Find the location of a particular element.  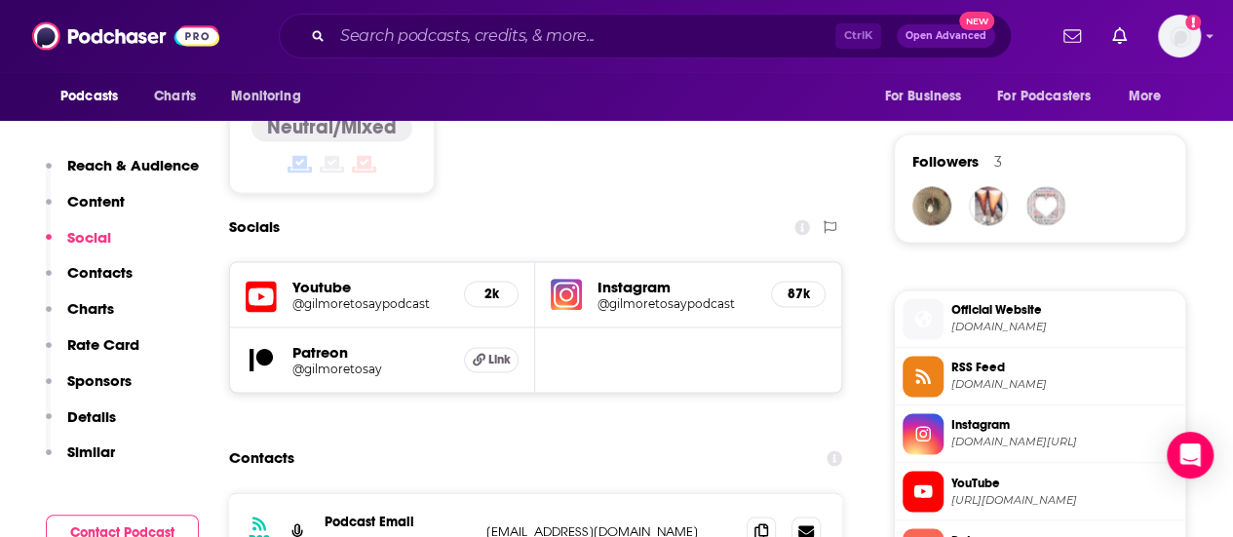

button: Open AdvancedNew is located at coordinates (946, 36).